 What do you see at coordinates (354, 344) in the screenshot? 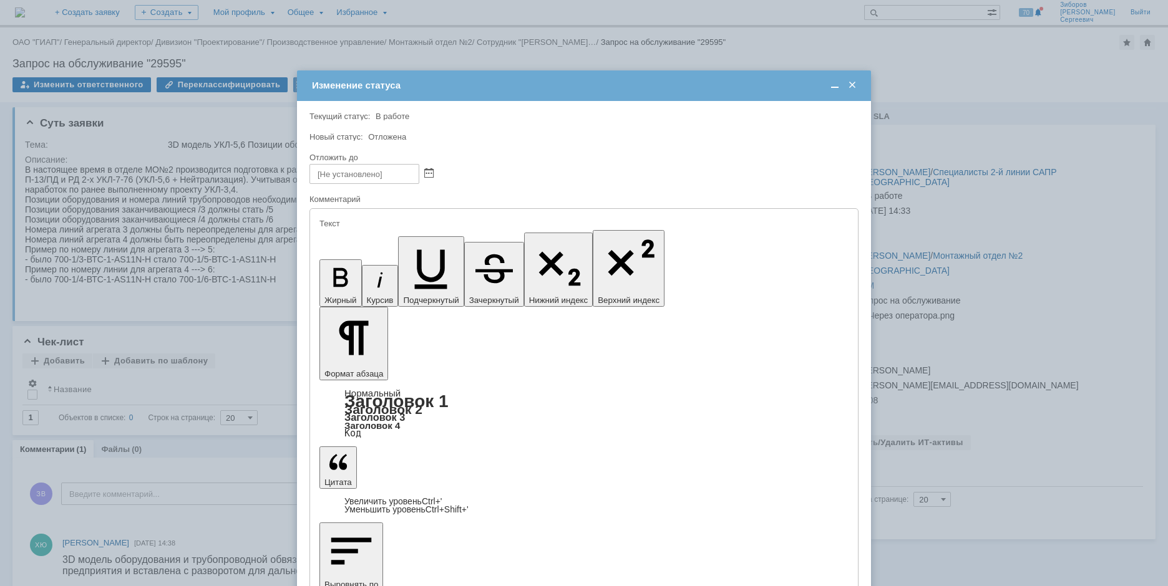
I see `button: Формат абзаца` at bounding box center [354, 344].